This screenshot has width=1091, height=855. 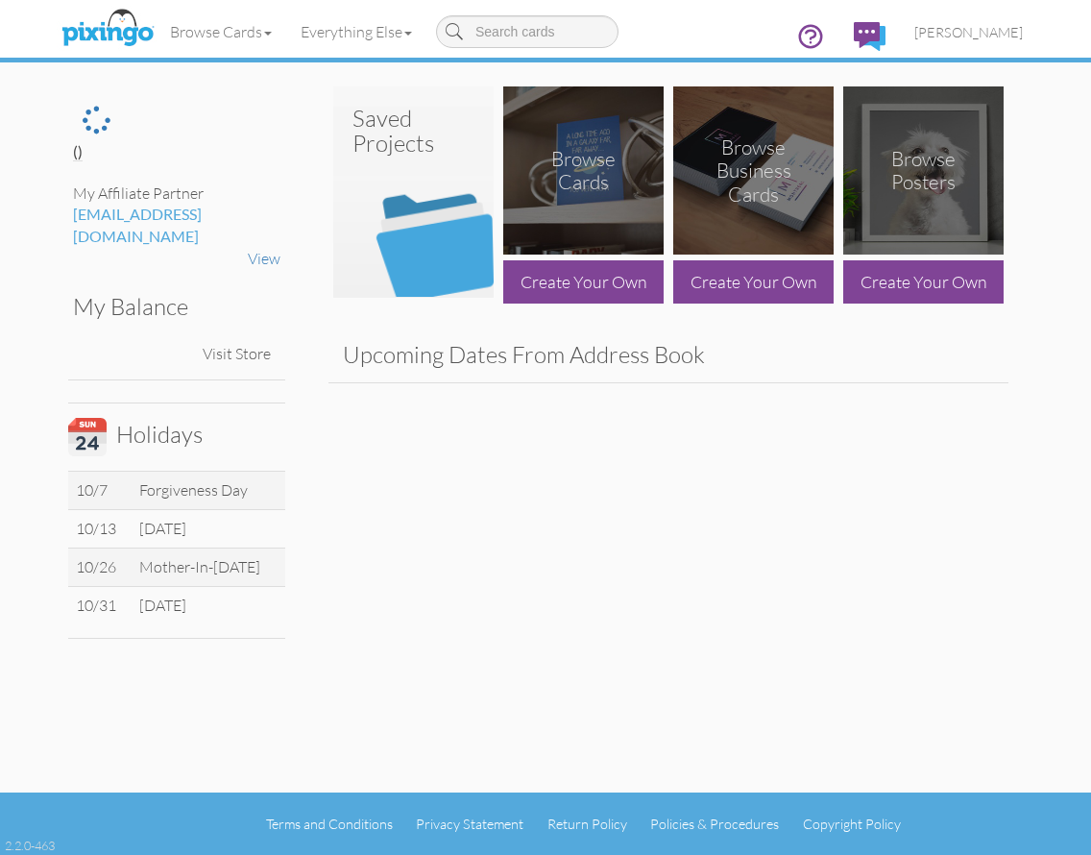 I want to click on h3: My Balance, so click(x=169, y=306).